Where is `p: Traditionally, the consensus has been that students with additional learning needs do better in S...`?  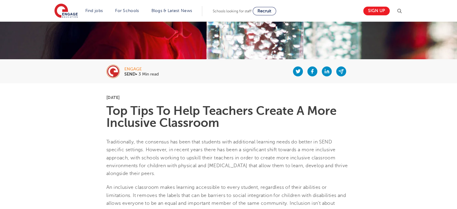
p: Traditionally, the consensus has been that students with additional learning needs do better in S... is located at coordinates (229, 158).